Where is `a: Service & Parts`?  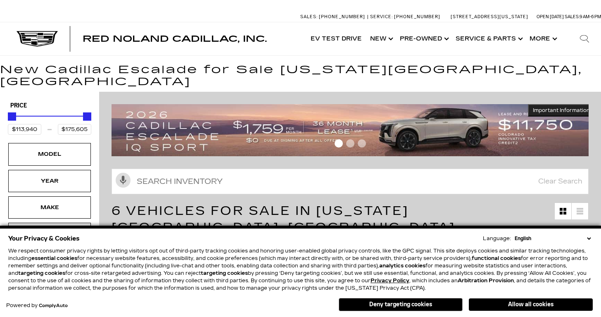
a: Service & Parts is located at coordinates (488, 39).